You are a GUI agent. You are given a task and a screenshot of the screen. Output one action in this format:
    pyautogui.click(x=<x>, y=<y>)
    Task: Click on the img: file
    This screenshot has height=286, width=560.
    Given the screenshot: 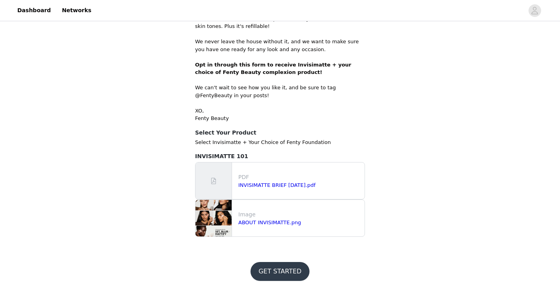 What is the action you would take?
    pyautogui.click(x=214, y=218)
    